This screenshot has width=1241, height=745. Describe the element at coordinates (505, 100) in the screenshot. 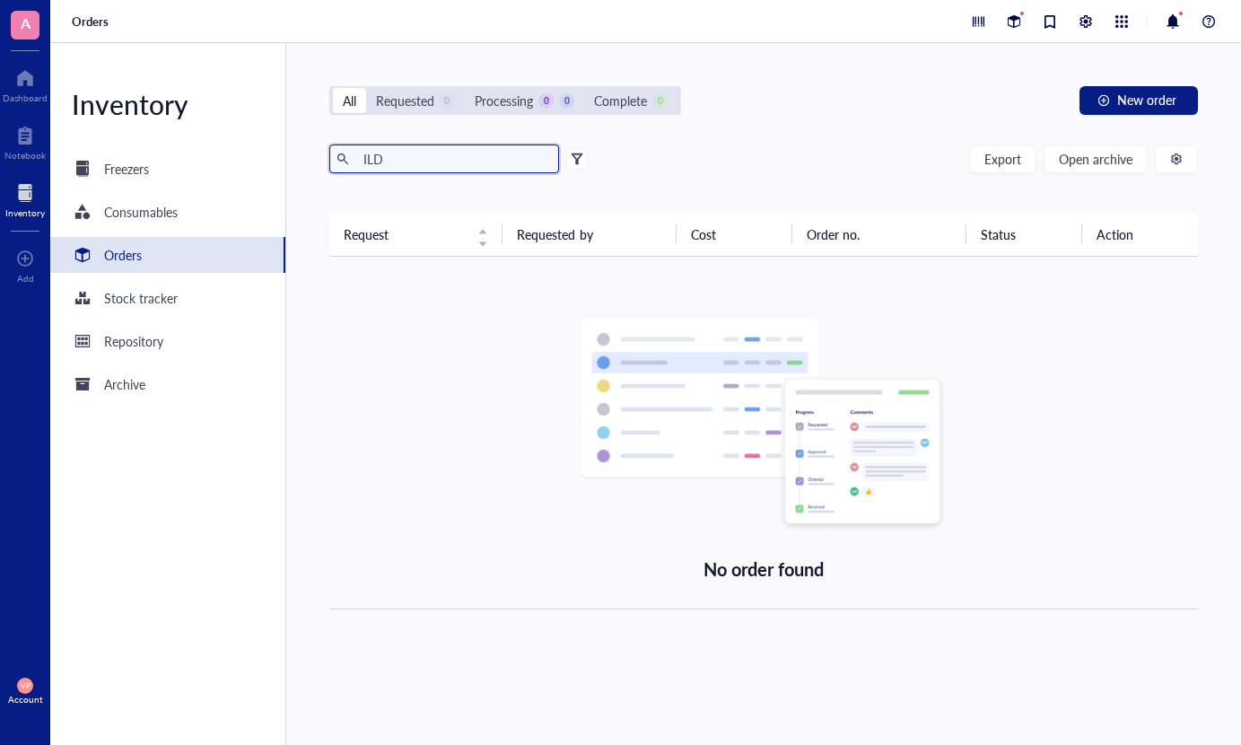

I see `div: segmented control` at that location.